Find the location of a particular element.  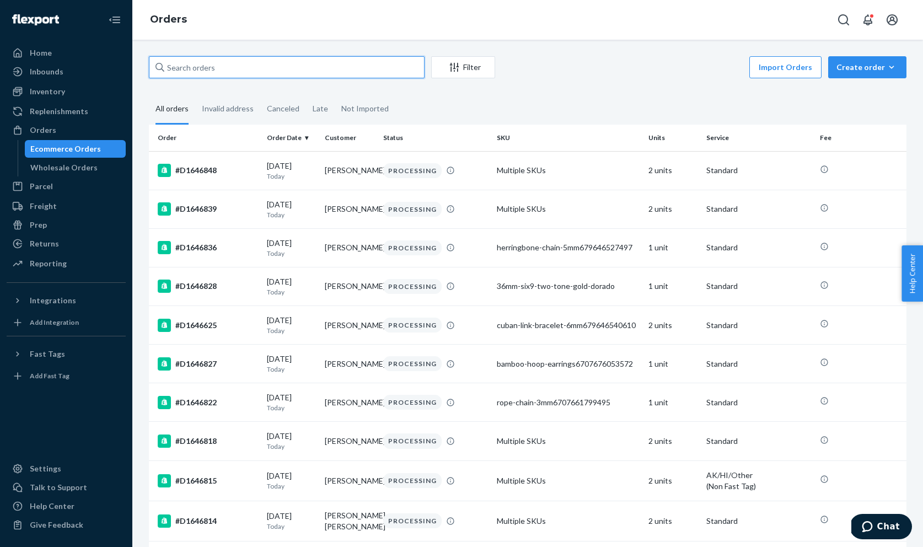

input: Search orders is located at coordinates (287, 67).